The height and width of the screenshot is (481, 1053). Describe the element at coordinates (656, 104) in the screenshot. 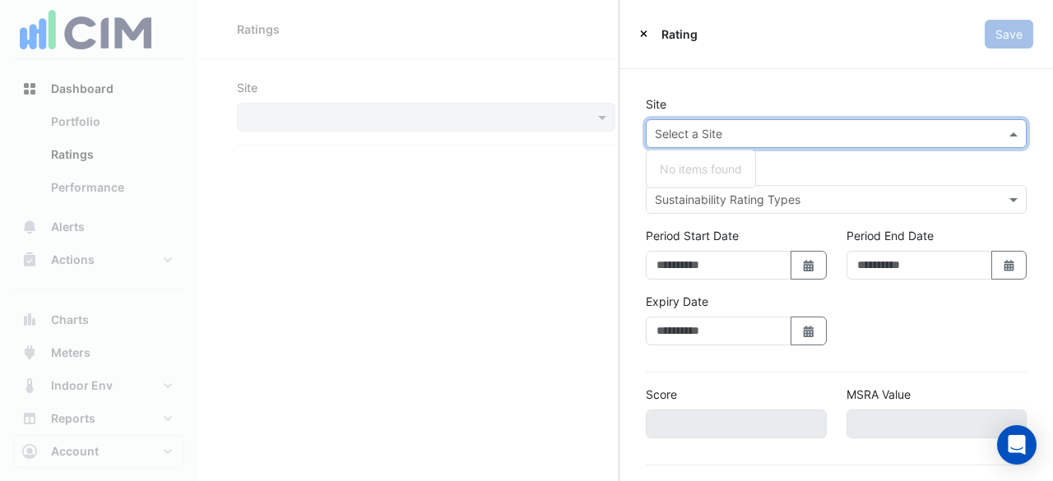

I see `label: Site` at that location.